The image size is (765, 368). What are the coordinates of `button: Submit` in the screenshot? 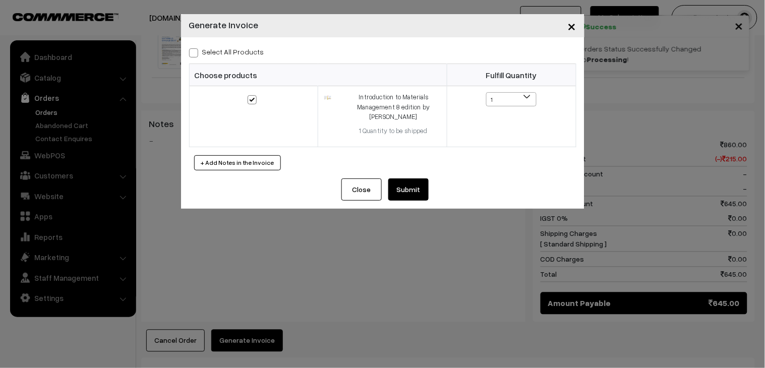 It's located at (408, 190).